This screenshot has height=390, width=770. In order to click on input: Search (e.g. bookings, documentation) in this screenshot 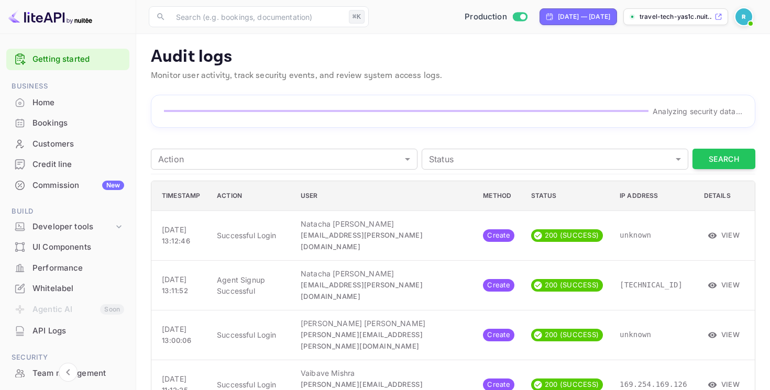, I will do `click(257, 17)`.